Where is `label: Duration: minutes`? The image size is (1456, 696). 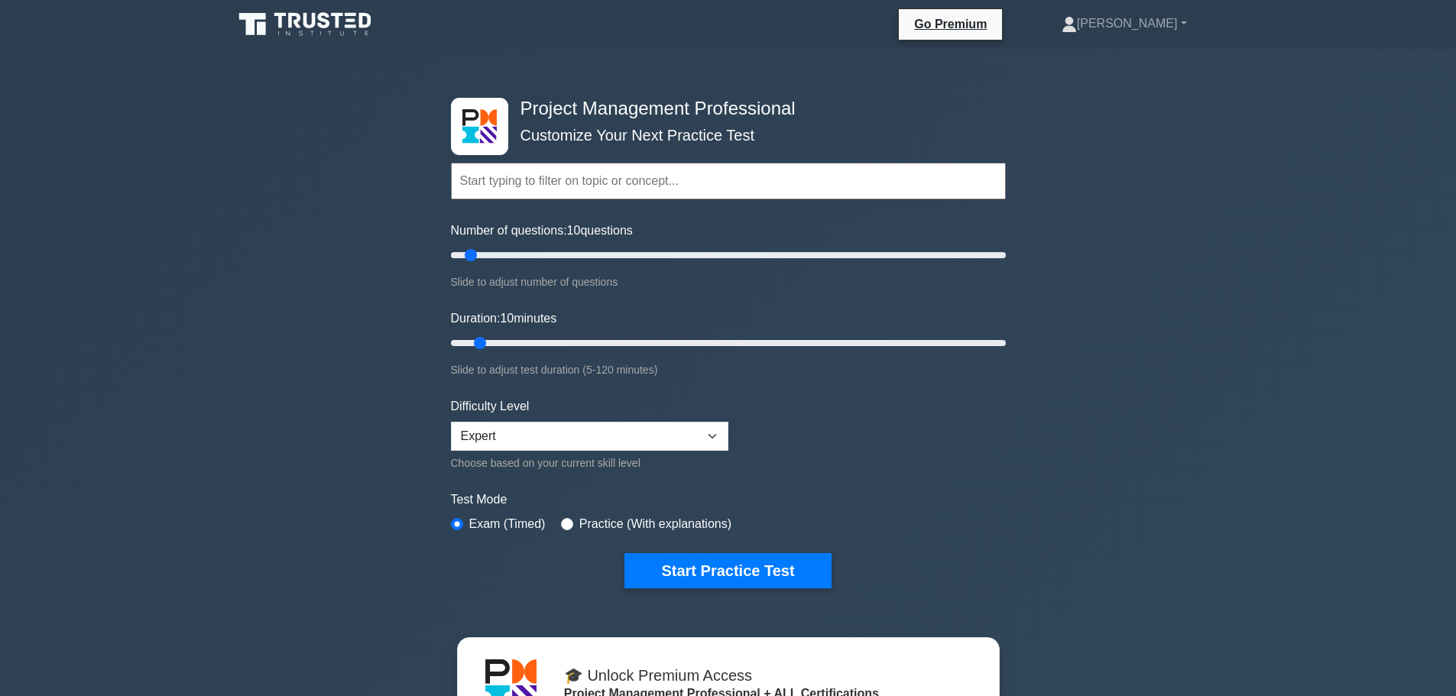
label: Duration: minutes is located at coordinates (504, 319).